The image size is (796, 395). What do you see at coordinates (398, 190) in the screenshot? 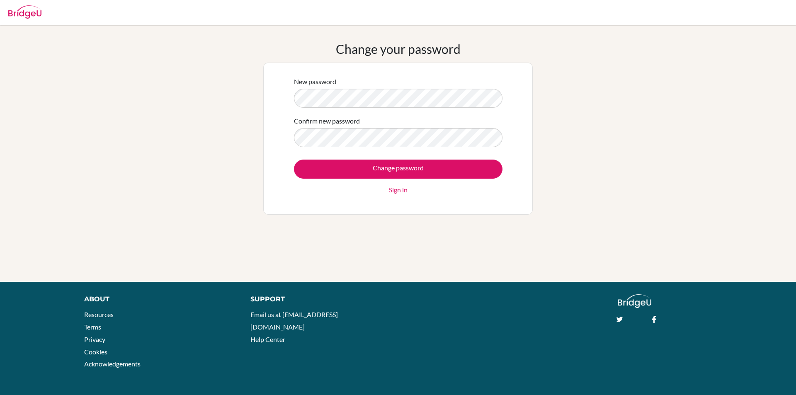
I see `a: Sign in` at bounding box center [398, 190].